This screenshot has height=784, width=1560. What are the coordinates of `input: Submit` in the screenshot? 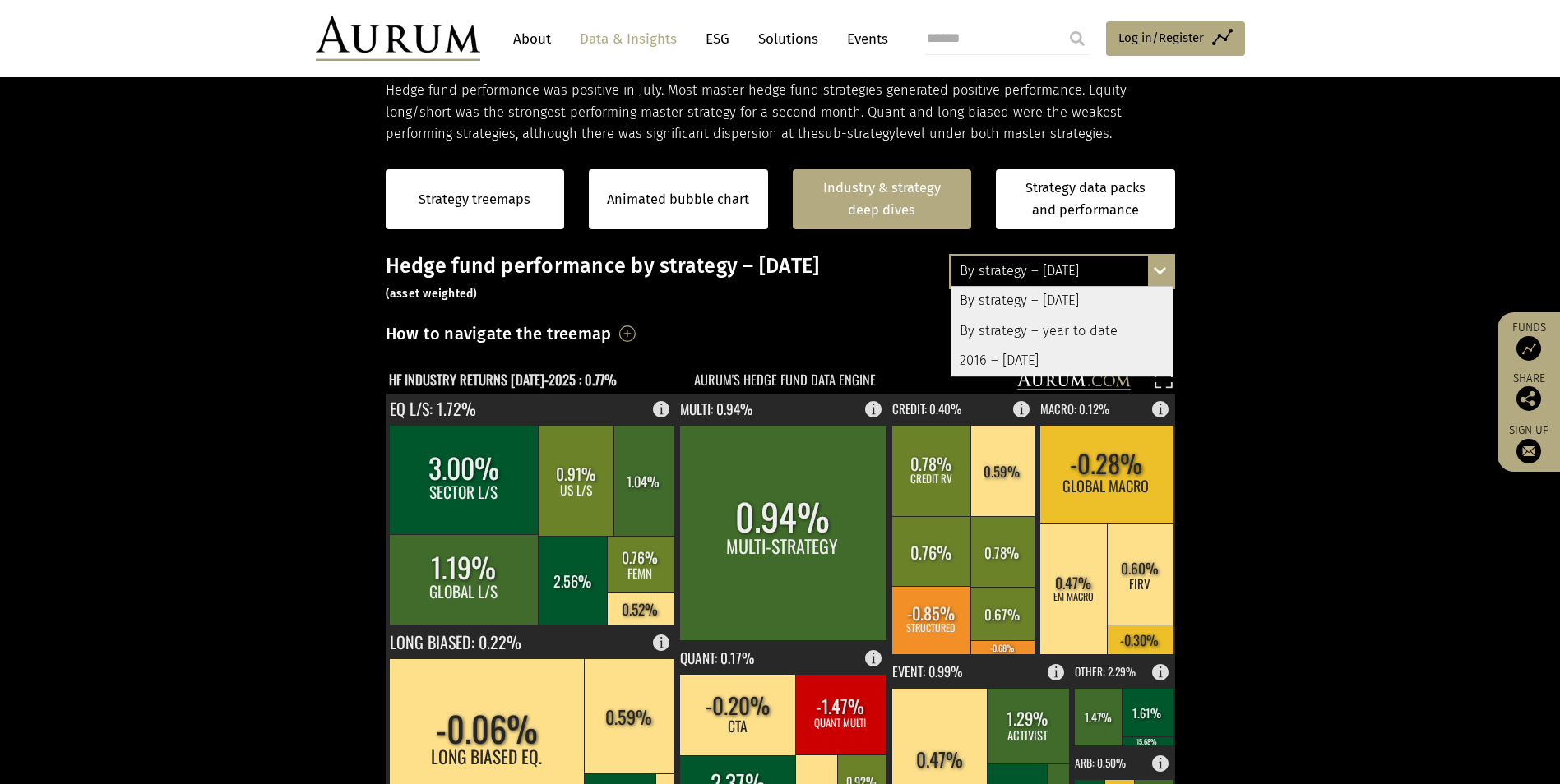 It's located at (1078, 39).